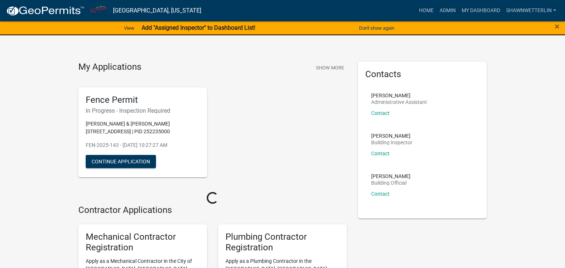 The image size is (565, 268). What do you see at coordinates (143, 111) in the screenshot?
I see `h6: In Progress - Inspection Required` at bounding box center [143, 111].